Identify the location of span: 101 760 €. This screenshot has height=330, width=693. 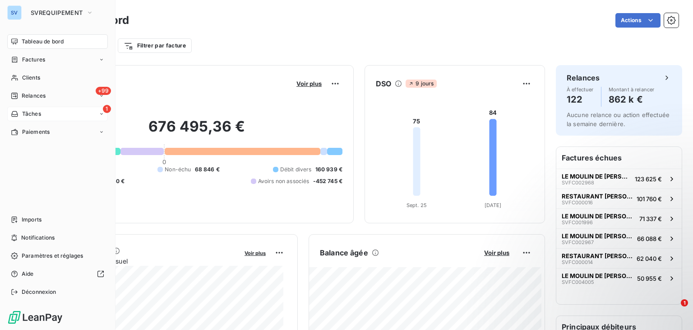
(650, 199).